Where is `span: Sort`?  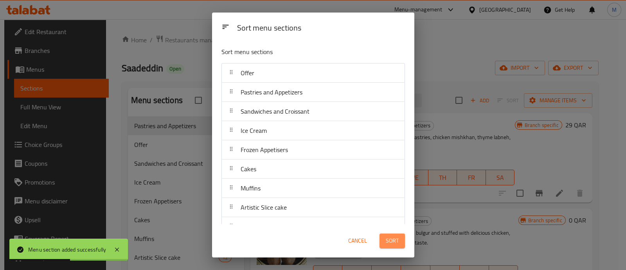
span: Sort is located at coordinates (392, 240).